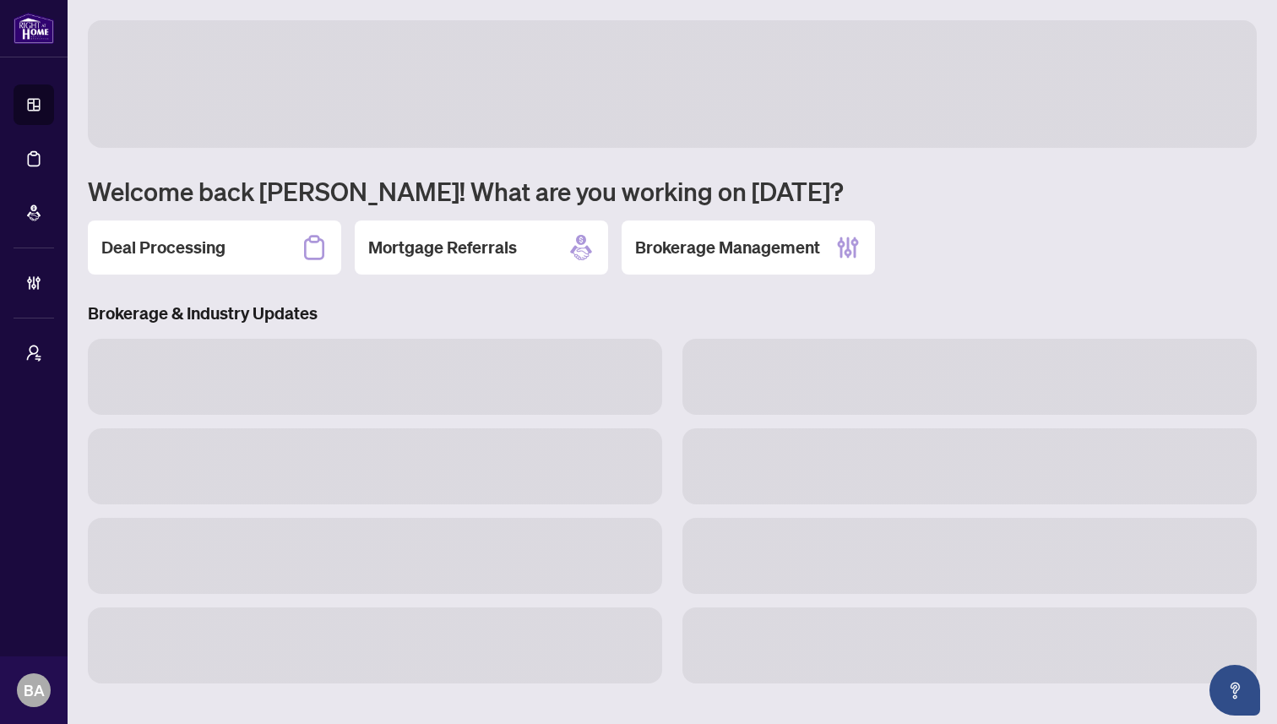 The image size is (1277, 724). I want to click on h2: Brokerage Management, so click(727, 248).